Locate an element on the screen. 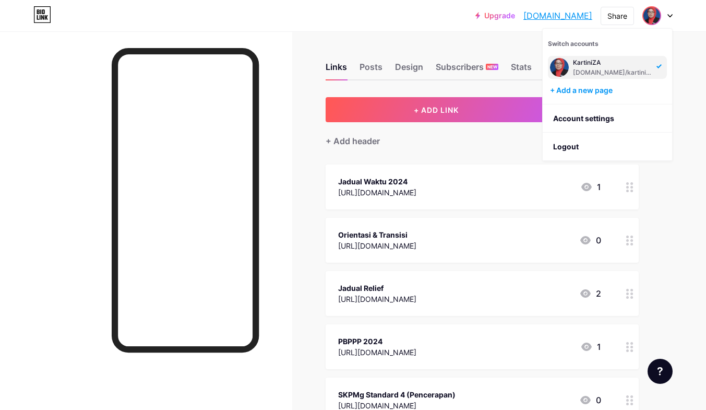 The image size is (706, 410). span: NEW is located at coordinates (492, 67).